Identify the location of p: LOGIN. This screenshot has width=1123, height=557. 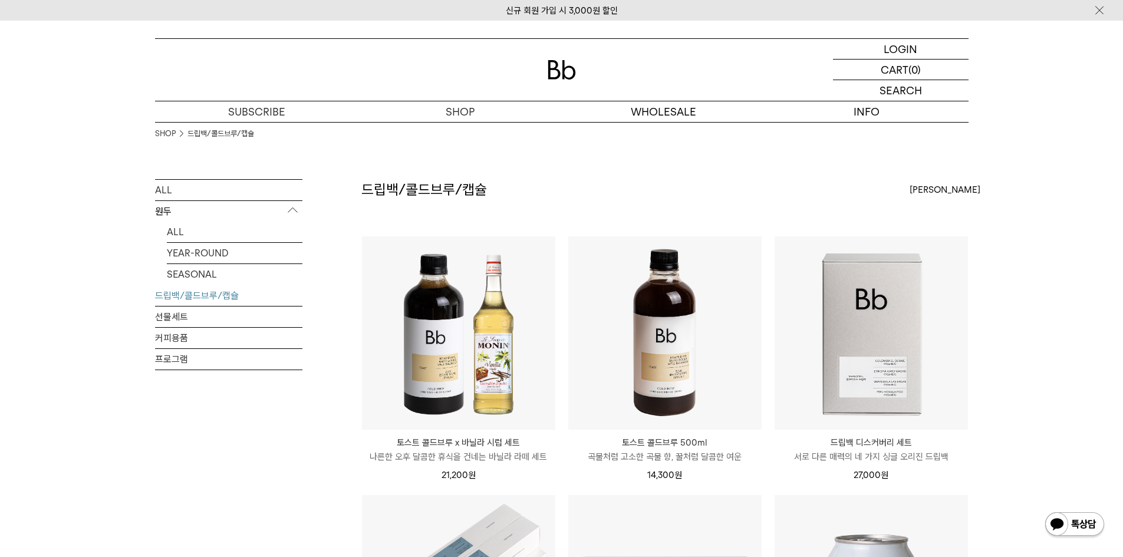
(900, 49).